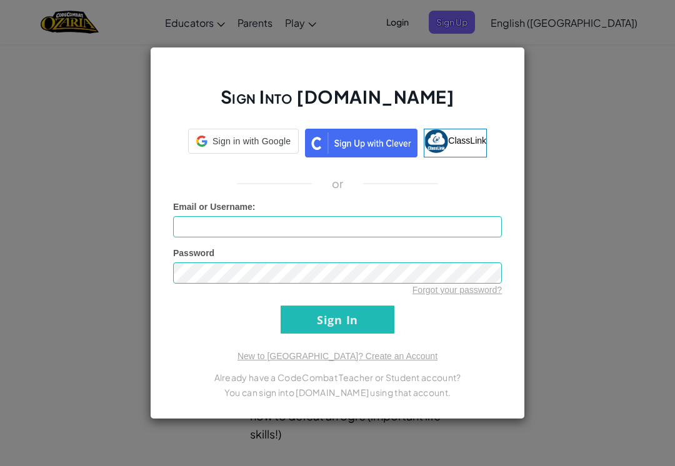 Image resolution: width=675 pixels, height=466 pixels. What do you see at coordinates (337, 319) in the screenshot?
I see `input: Sign In` at bounding box center [337, 319].